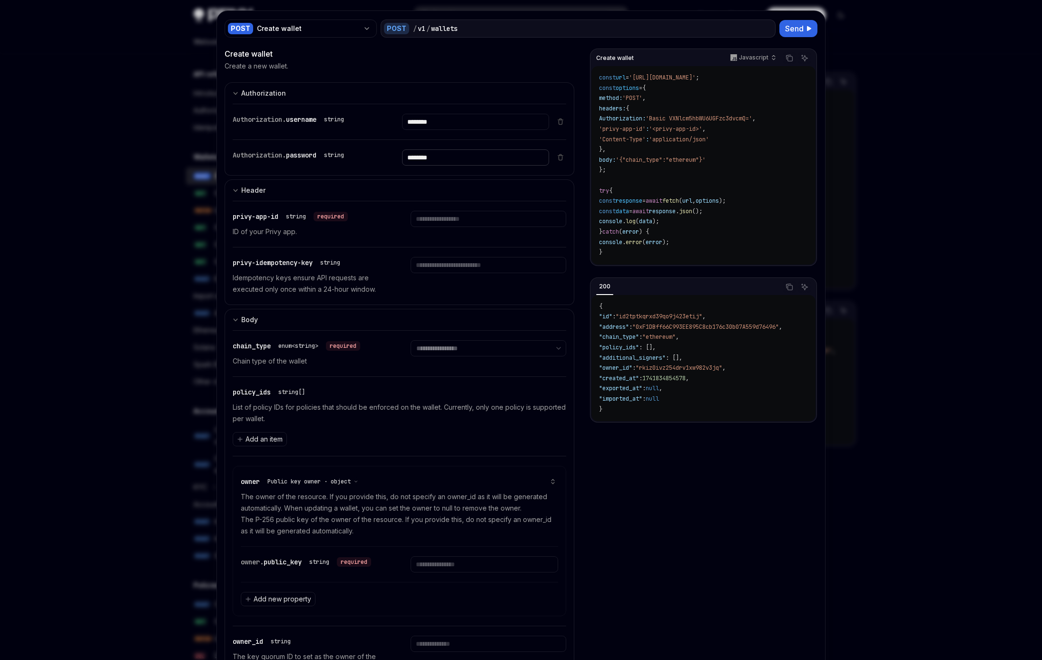 This screenshot has width=1042, height=660. I want to click on span: 'Content-Type', so click(622, 139).